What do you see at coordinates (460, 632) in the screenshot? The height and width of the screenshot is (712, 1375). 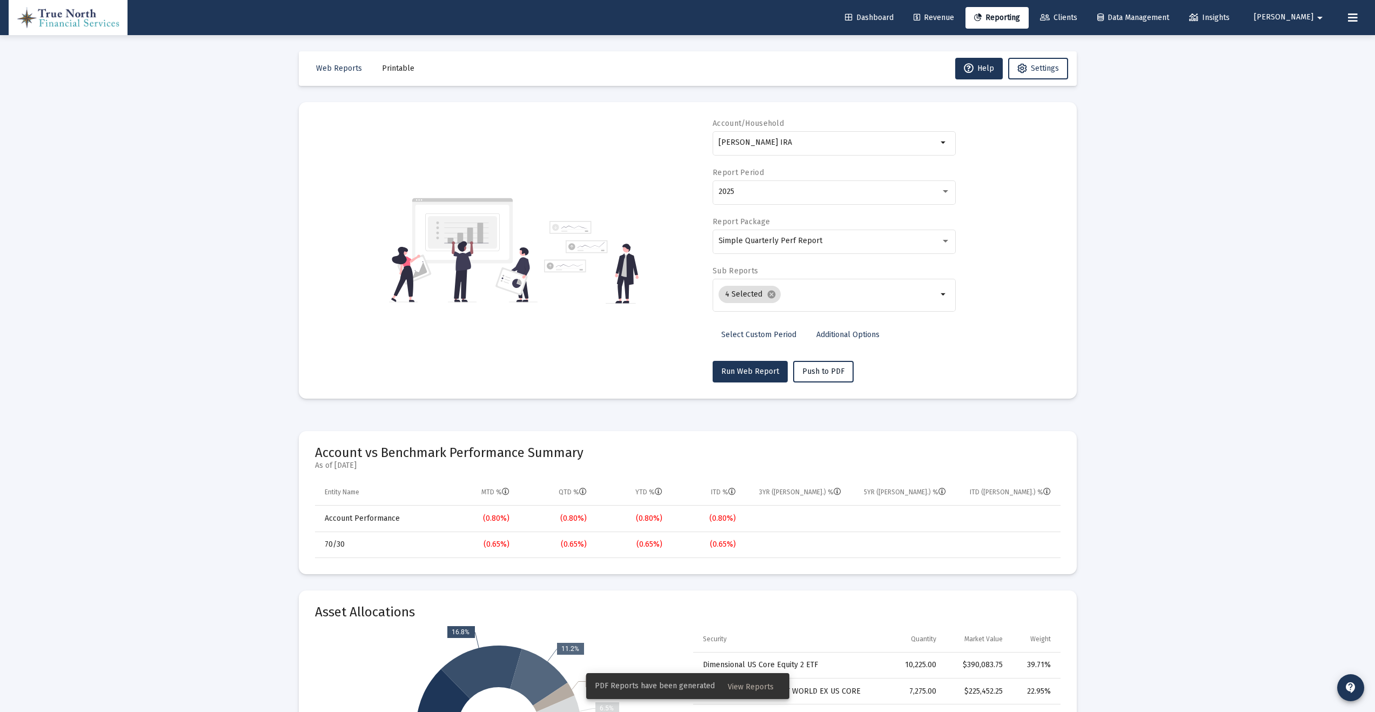 I see `text: 16.8%` at bounding box center [460, 632].